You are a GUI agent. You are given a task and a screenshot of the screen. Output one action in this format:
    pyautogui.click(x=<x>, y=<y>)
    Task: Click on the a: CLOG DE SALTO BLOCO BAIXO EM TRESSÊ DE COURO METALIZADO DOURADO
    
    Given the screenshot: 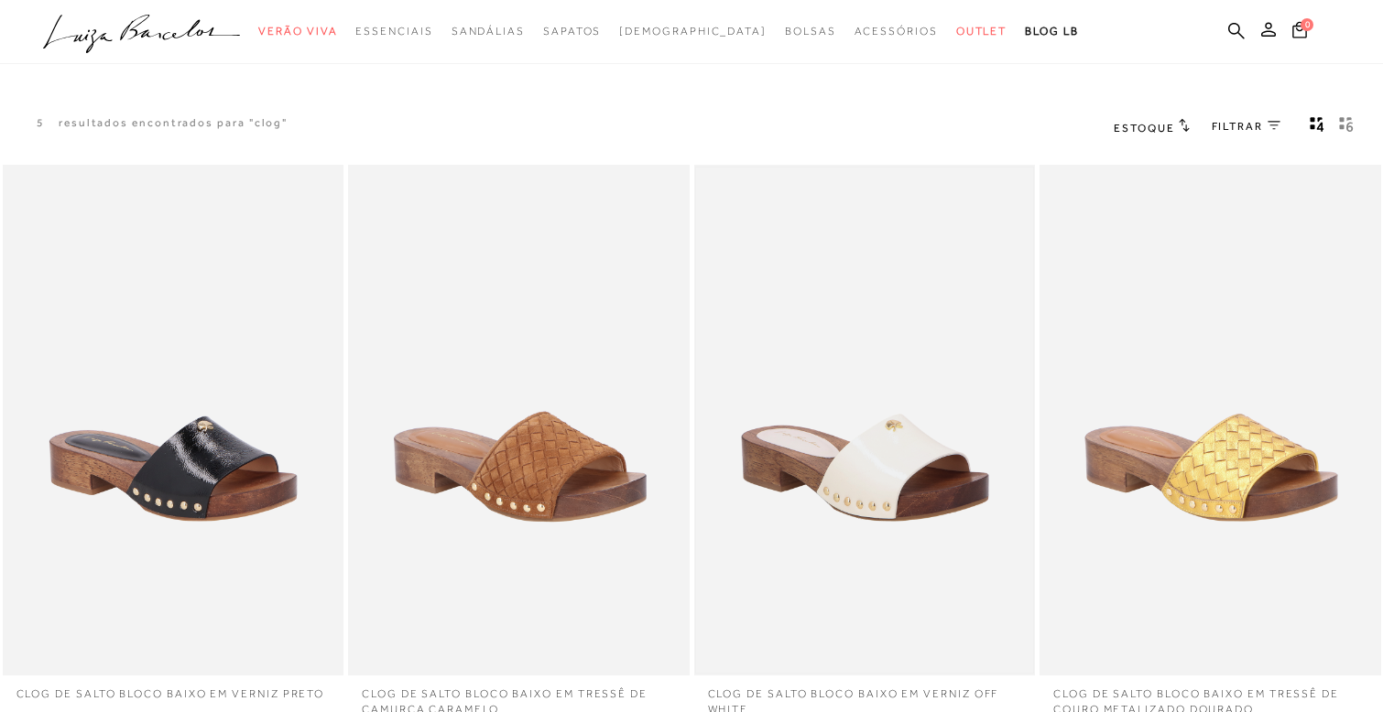 What is the action you would take?
    pyautogui.click(x=1210, y=420)
    